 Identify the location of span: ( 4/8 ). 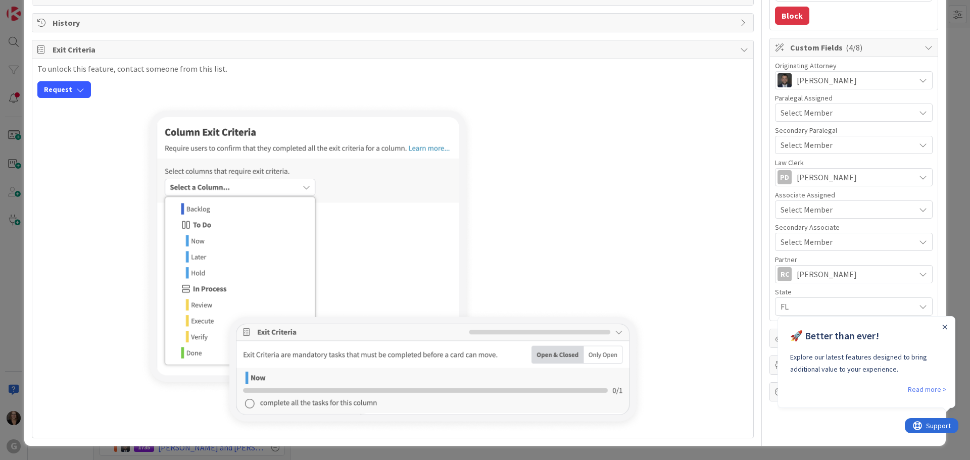
(853, 47).